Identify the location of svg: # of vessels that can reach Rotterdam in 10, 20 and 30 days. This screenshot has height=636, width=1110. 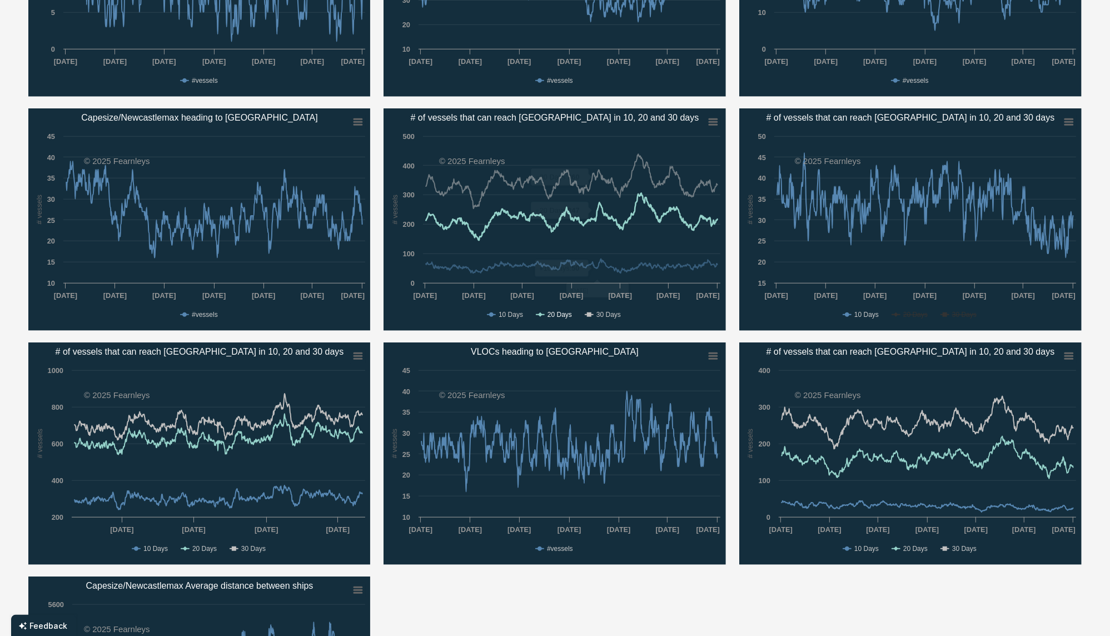
(910, 220).